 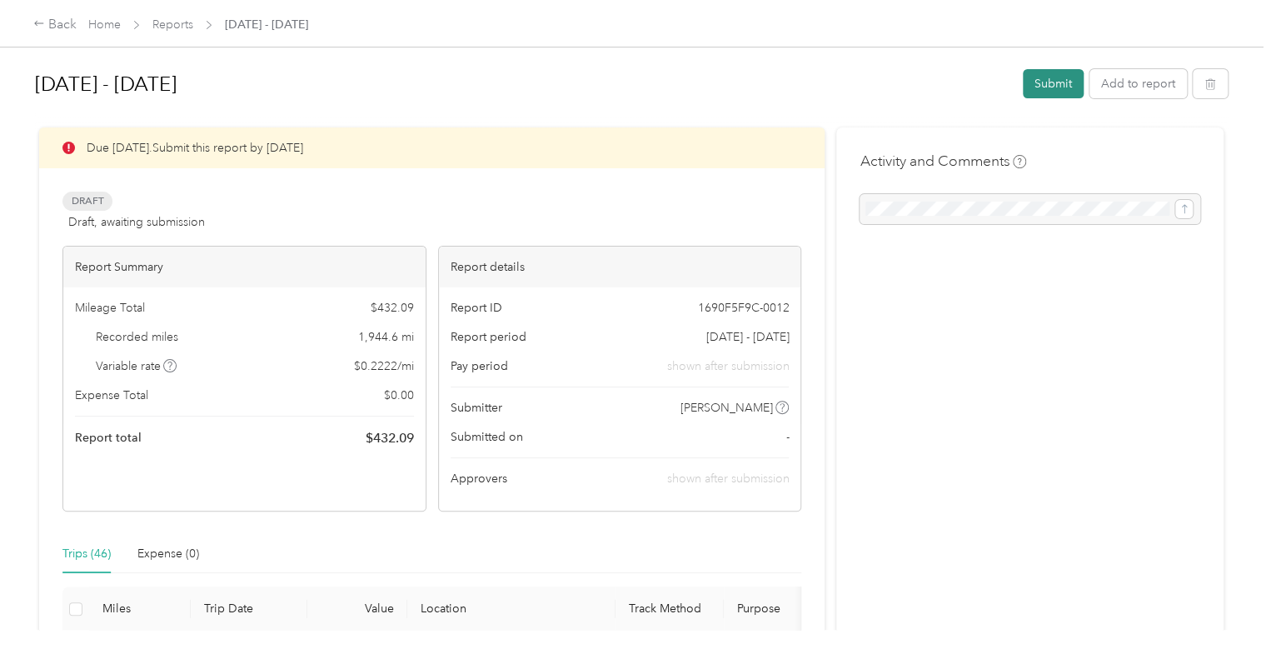 I want to click on span: $ 0.00, so click(x=399, y=395).